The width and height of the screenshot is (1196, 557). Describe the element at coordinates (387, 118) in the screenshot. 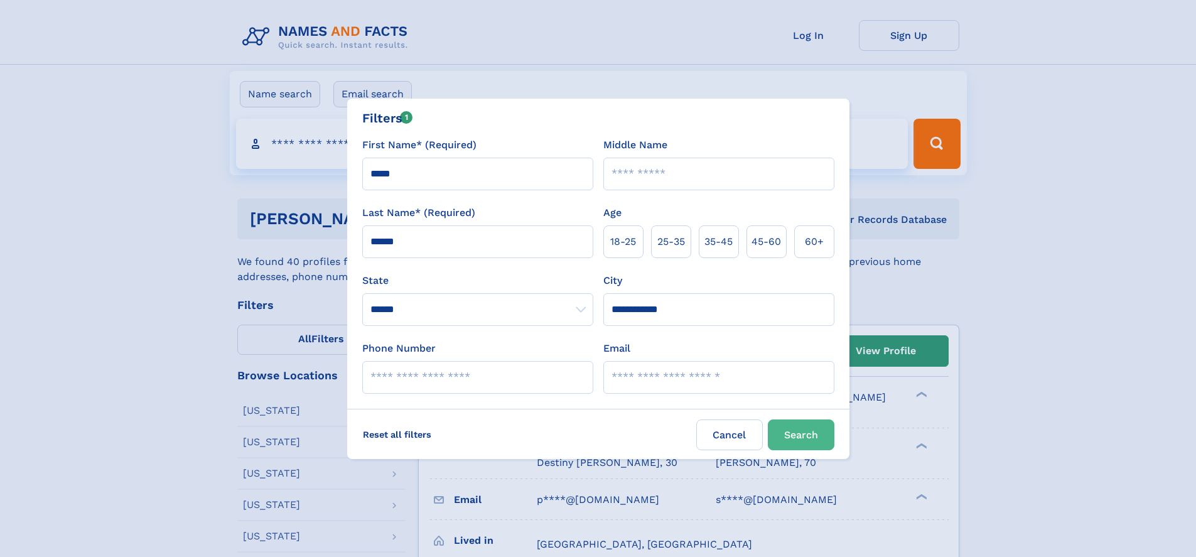

I see `div: Filters` at that location.